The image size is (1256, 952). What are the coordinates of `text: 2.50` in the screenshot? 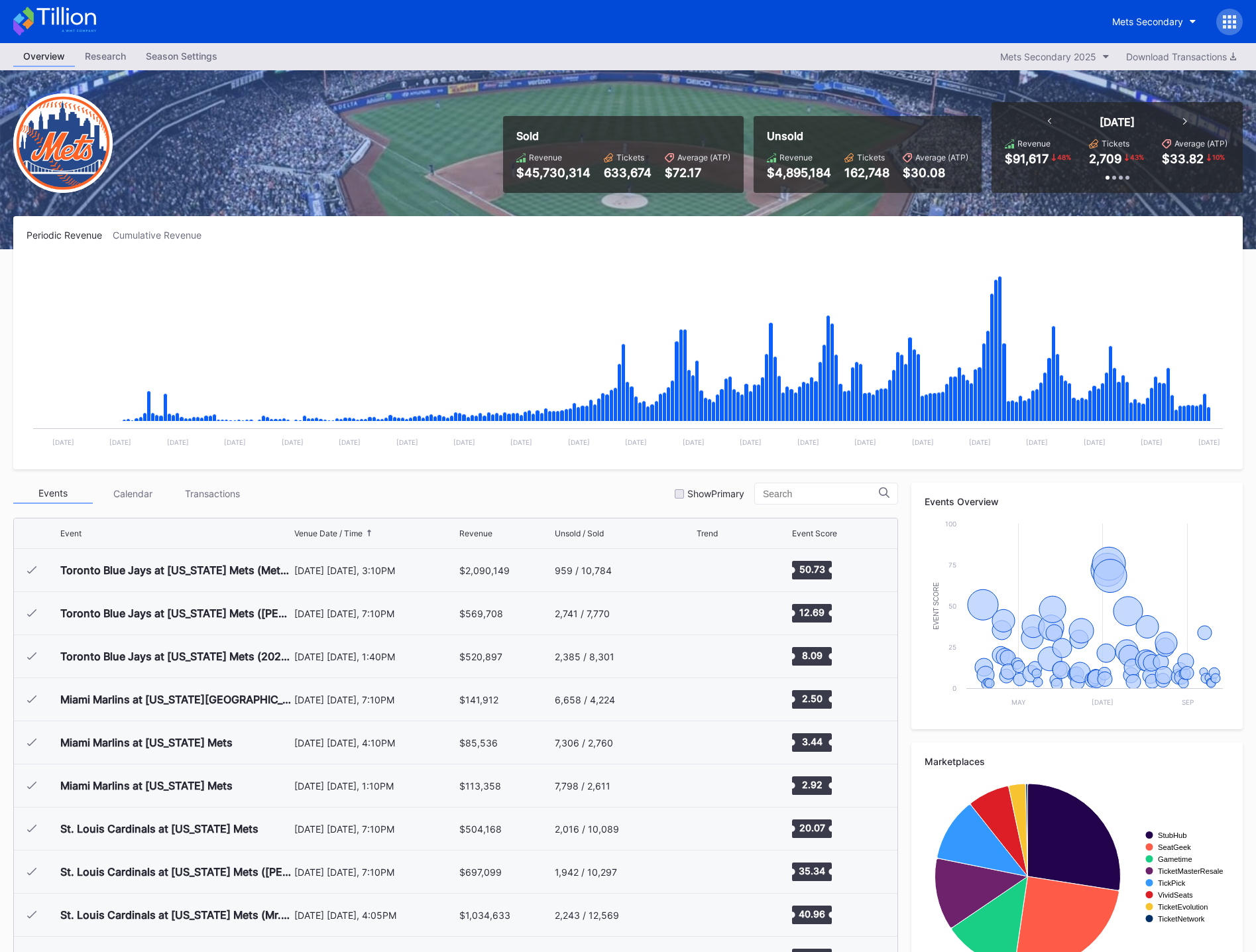 It's located at (811, 698).